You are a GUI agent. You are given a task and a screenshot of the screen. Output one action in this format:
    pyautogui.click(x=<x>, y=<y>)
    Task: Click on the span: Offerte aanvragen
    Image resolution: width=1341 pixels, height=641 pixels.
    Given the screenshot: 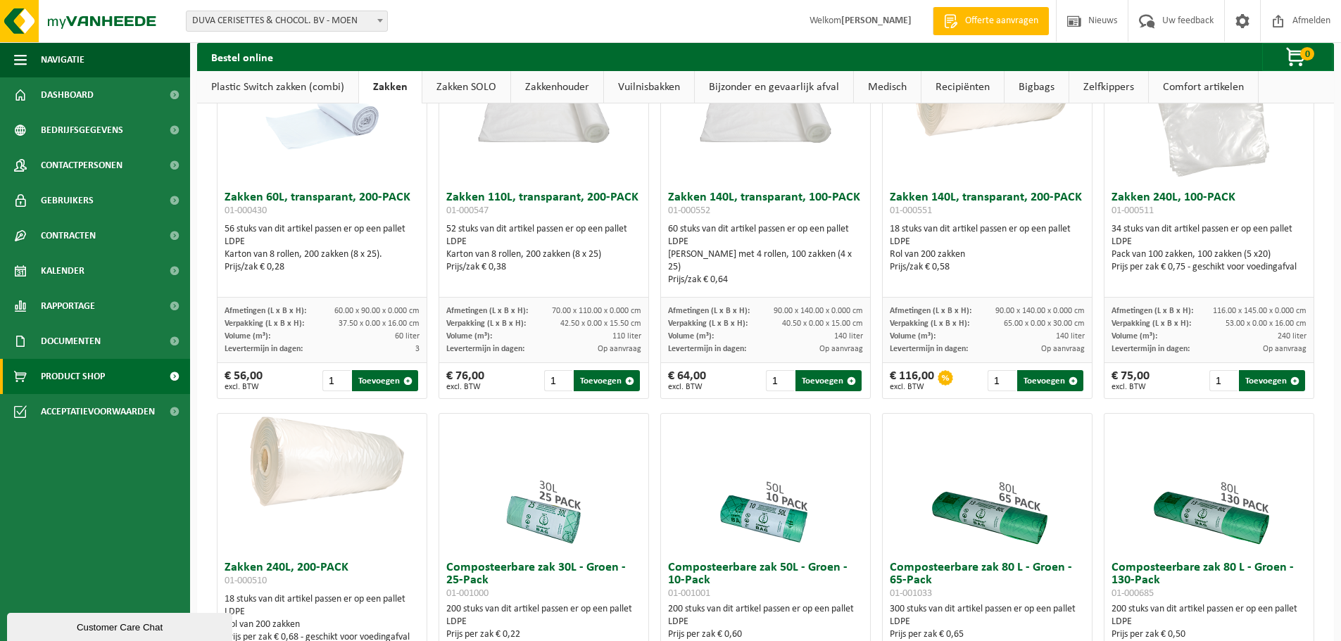 What is the action you would take?
    pyautogui.click(x=1002, y=21)
    